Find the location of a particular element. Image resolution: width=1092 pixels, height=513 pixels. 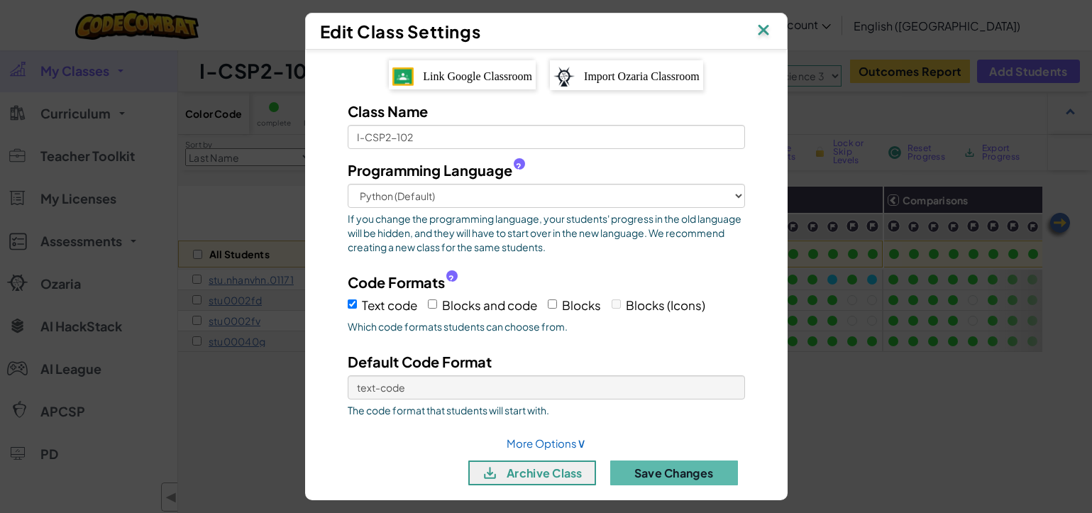

span: Blocks and code is located at coordinates (489, 305).